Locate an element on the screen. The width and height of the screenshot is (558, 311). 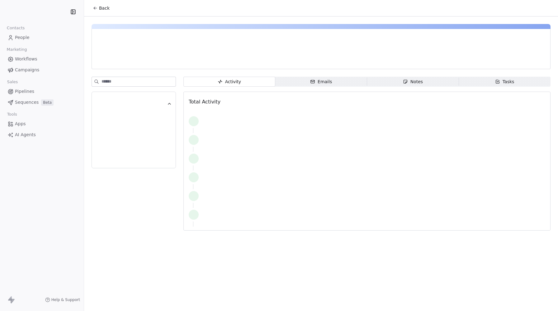
a: Help & Support is located at coordinates (63, 300).